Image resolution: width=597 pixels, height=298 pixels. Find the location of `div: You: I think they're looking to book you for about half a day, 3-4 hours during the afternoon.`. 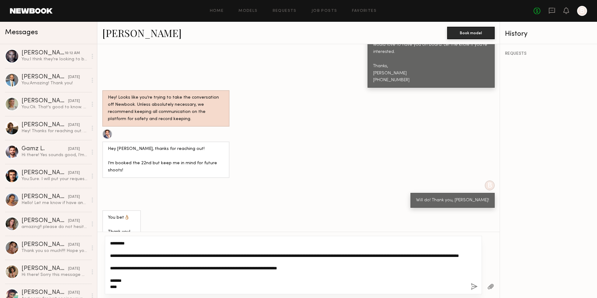

div: You: I think they're looking to book you for about half a day, 3-4 hours during the afternoon. is located at coordinates (54, 59).